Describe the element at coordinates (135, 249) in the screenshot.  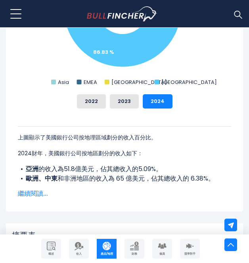
I see `a: 公司財務` at that location.